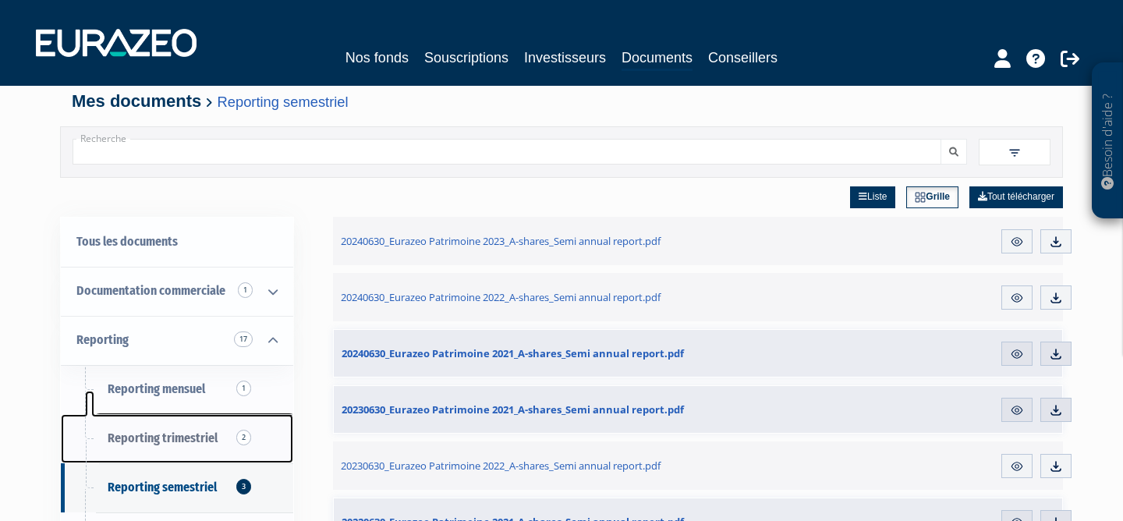 The width and height of the screenshot is (1123, 521). I want to click on a: Reporting 17, so click(177, 340).